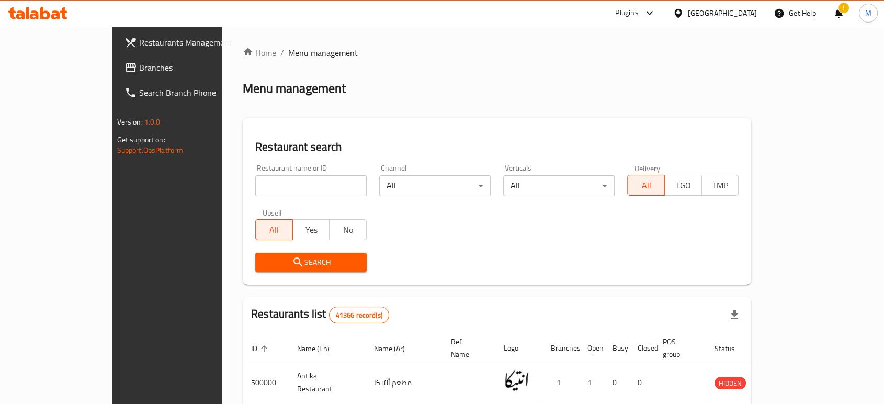 The image size is (884, 404). Describe the element at coordinates (311, 262) in the screenshot. I see `span: Search` at that location.